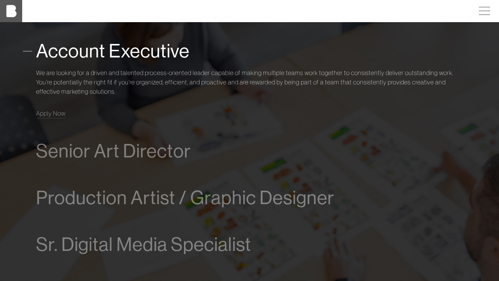  What do you see at coordinates (143, 244) in the screenshot?
I see `span: Sr. Digital Media Specialist` at bounding box center [143, 244].